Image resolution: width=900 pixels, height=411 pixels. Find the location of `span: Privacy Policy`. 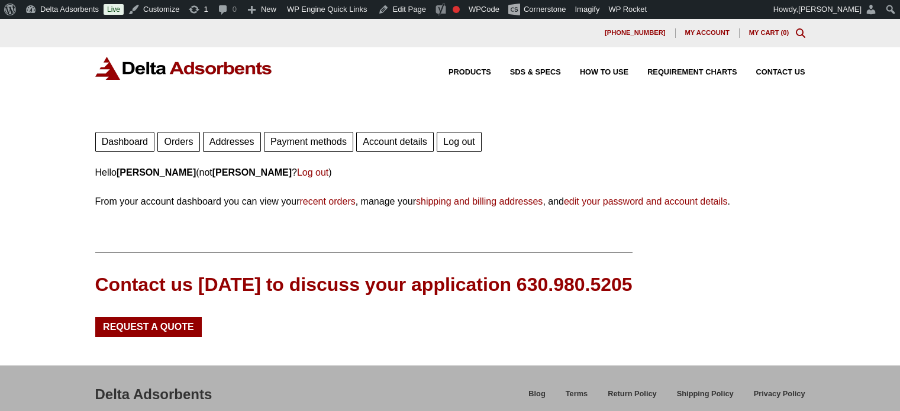

span: Privacy Policy is located at coordinates (779, 394).